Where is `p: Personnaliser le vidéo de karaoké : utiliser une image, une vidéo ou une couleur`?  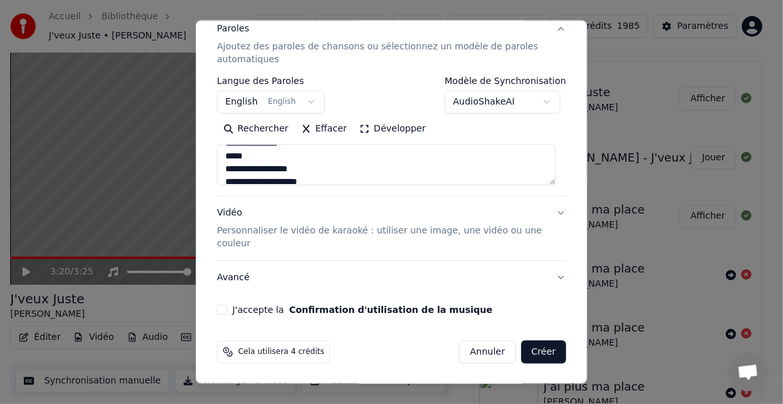 p: Personnaliser le vidéo de karaoké : utiliser une image, une vidéo ou une couleur is located at coordinates (381, 237).